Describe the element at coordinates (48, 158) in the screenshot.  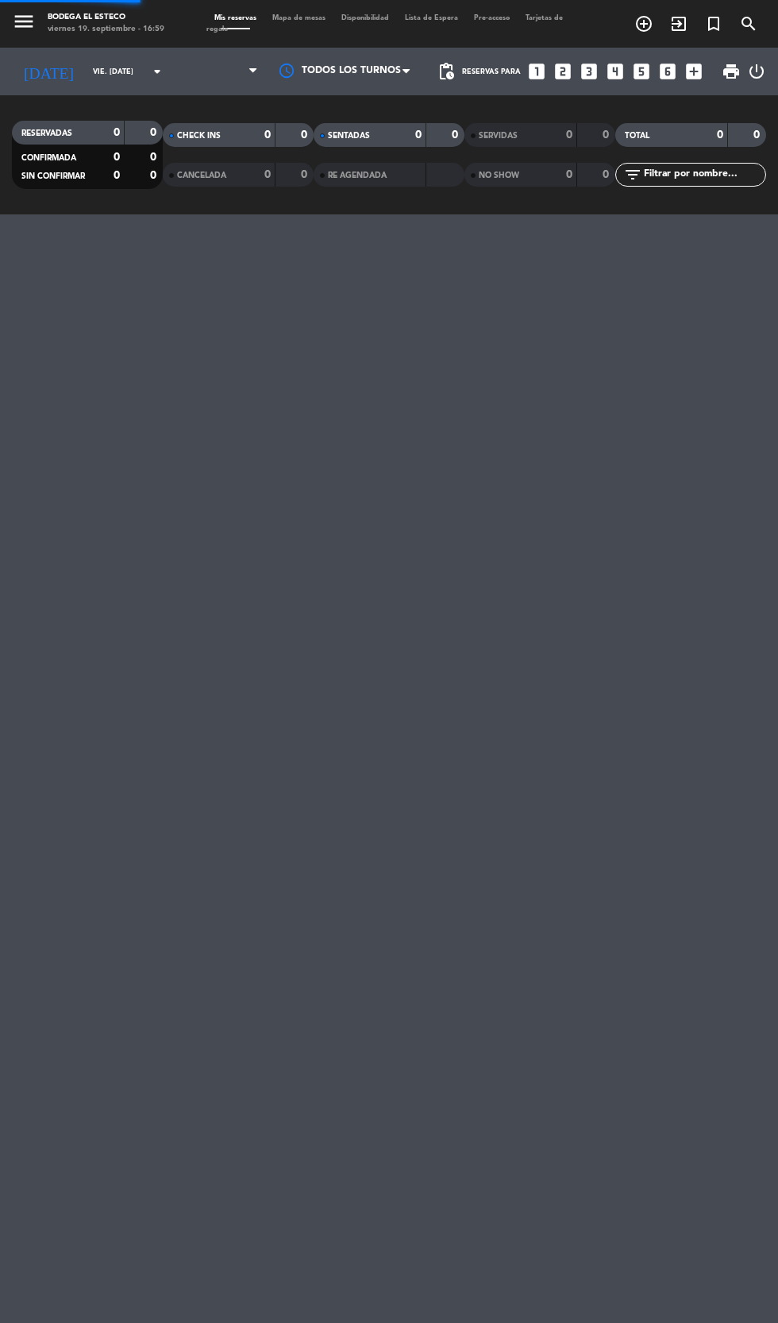
I see `span: CONFIRMADA` at that location.